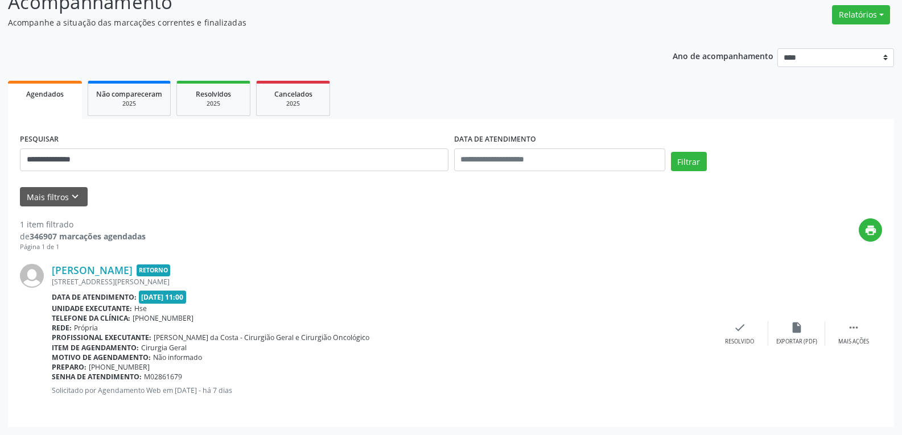 This screenshot has height=435, width=902. Describe the element at coordinates (61, 328) in the screenshot. I see `b: Rede:` at that location.